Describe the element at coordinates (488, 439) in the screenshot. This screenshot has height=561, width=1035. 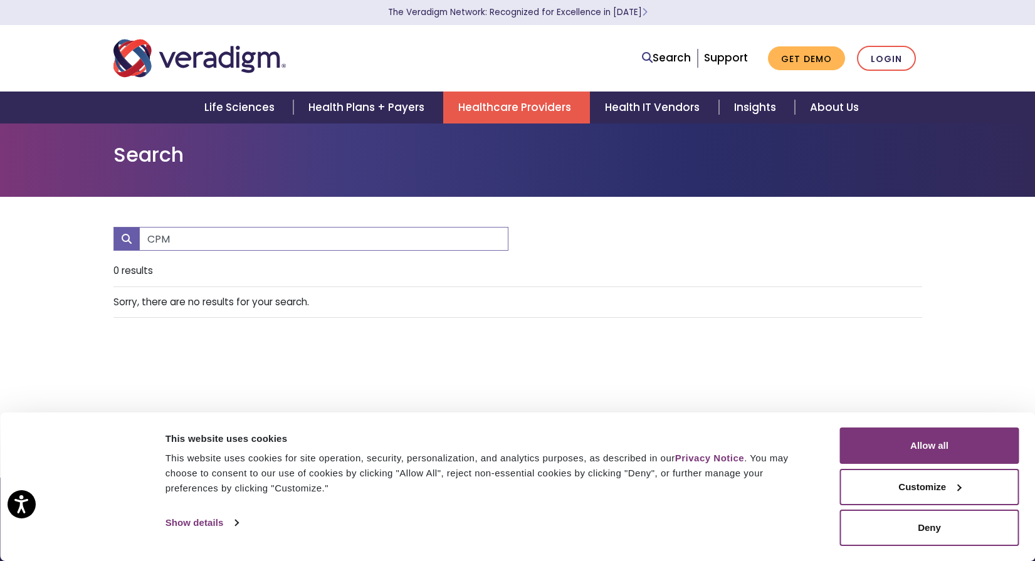
I see `div: This website uses cookies` at that location.